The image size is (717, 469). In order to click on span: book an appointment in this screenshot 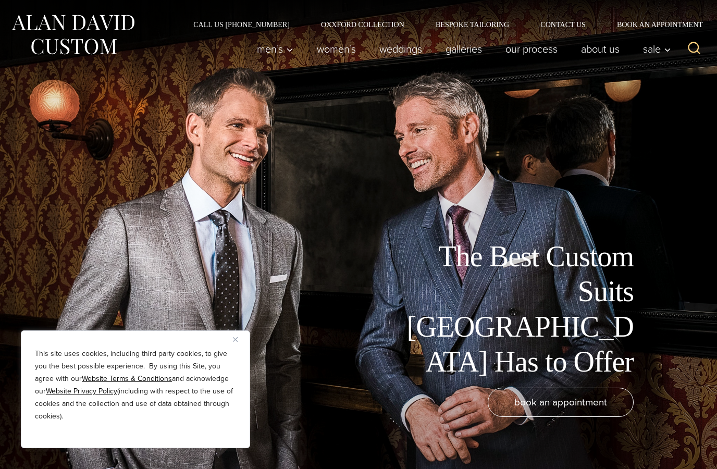, I will do `click(561, 402)`.